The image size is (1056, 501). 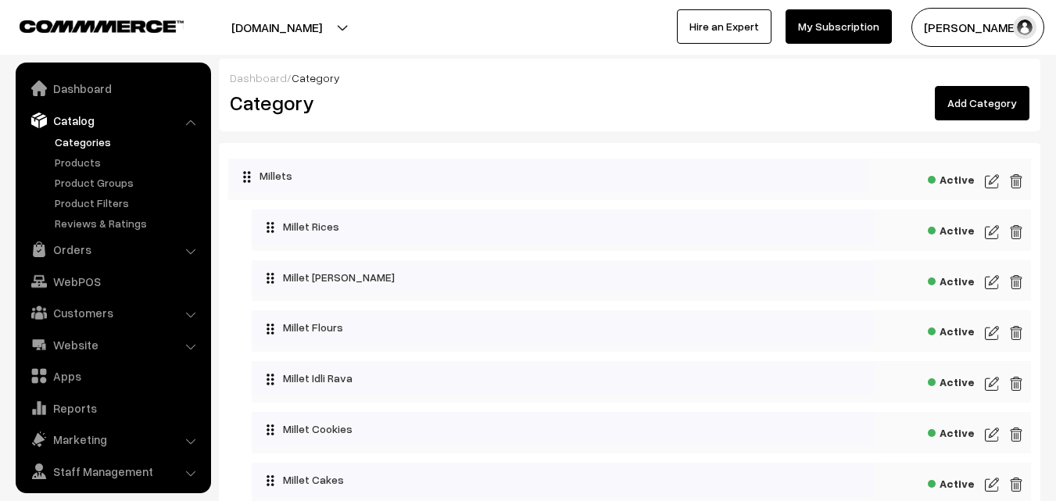 I want to click on a: Customers, so click(x=113, y=313).